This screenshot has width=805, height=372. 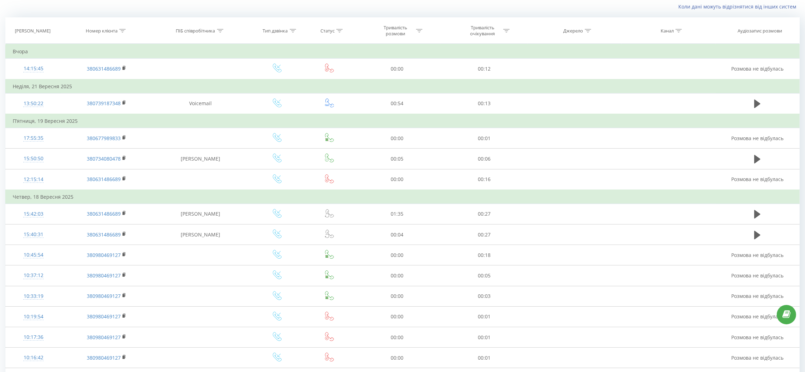 I want to click on div: 15:42:03, so click(x=33, y=214).